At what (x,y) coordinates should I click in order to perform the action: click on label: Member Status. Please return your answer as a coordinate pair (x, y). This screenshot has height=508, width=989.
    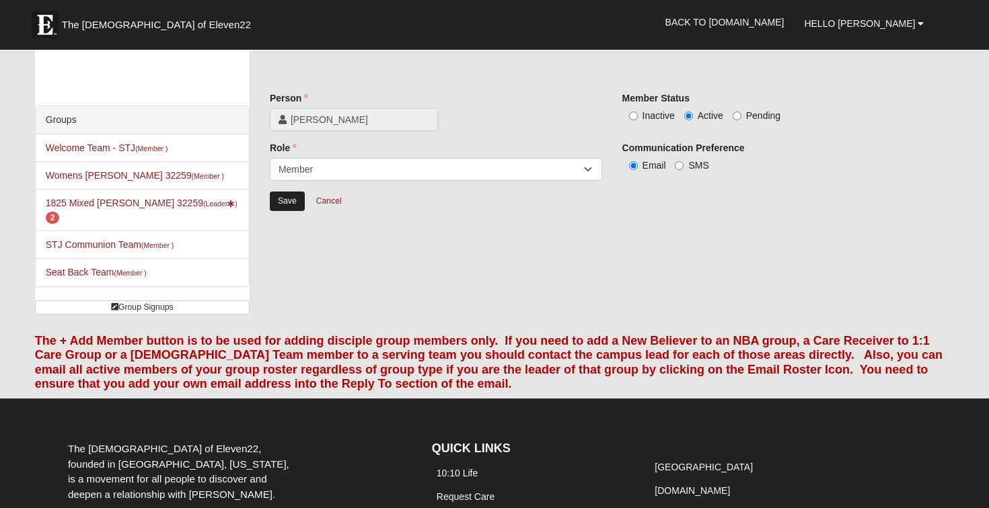
    Looking at the image, I should click on (656, 98).